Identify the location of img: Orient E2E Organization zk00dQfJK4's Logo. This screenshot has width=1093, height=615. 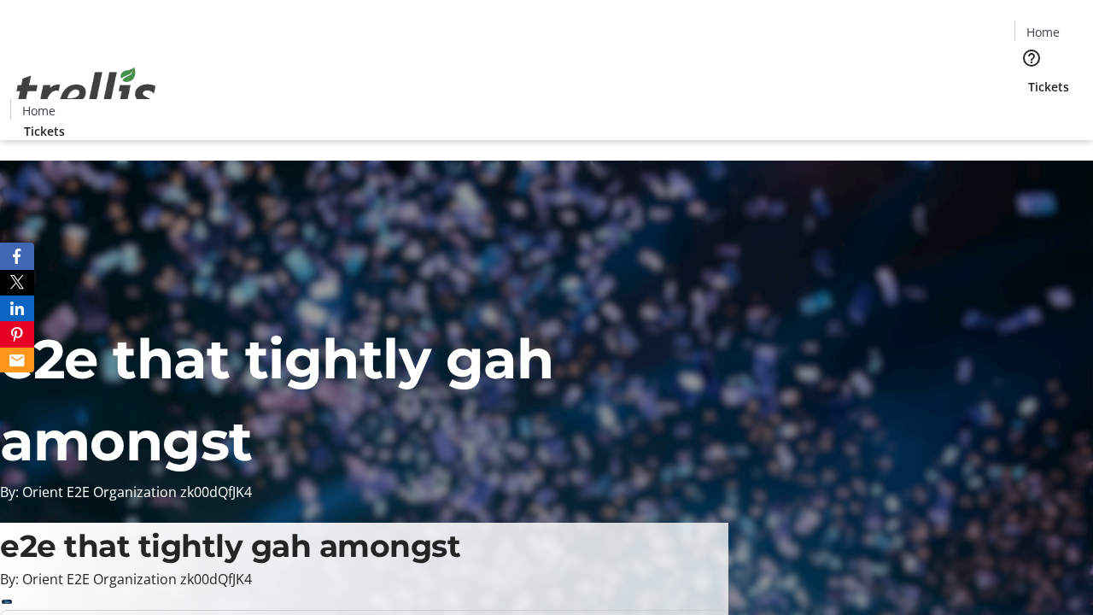
(86, 91).